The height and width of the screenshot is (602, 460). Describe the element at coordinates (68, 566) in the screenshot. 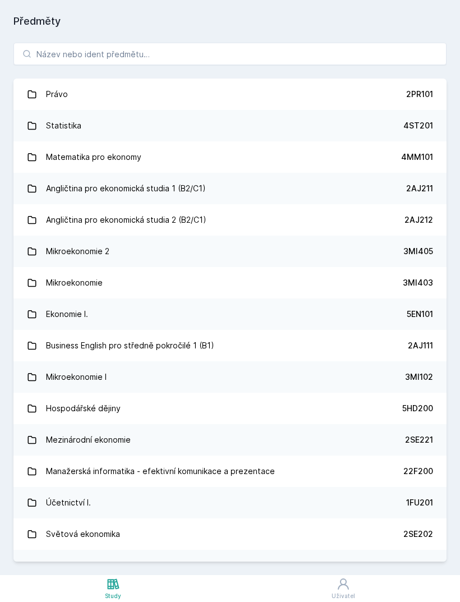

I see `div: Ekonomie II.` at that location.